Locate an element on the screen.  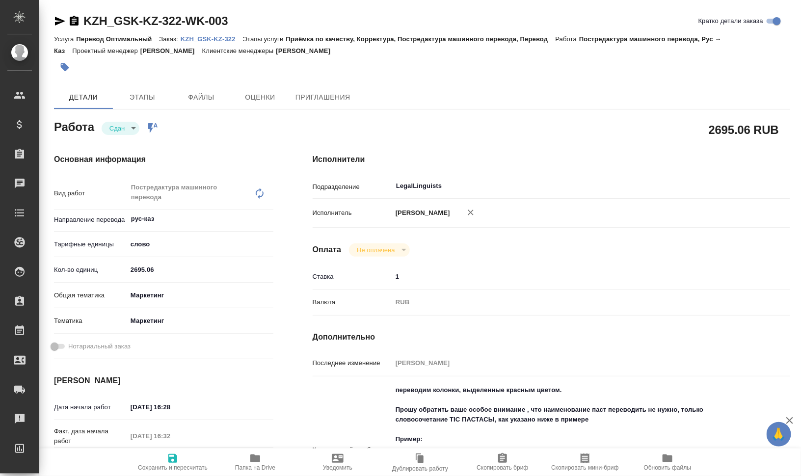
span: Дублировать работу is located at coordinates (420, 469).